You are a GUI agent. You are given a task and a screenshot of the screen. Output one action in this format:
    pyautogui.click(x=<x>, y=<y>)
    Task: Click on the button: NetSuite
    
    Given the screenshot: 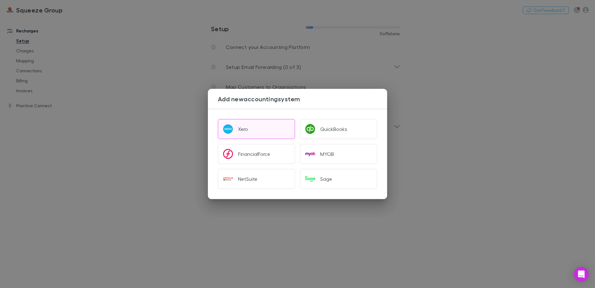 What is the action you would take?
    pyautogui.click(x=257, y=179)
    